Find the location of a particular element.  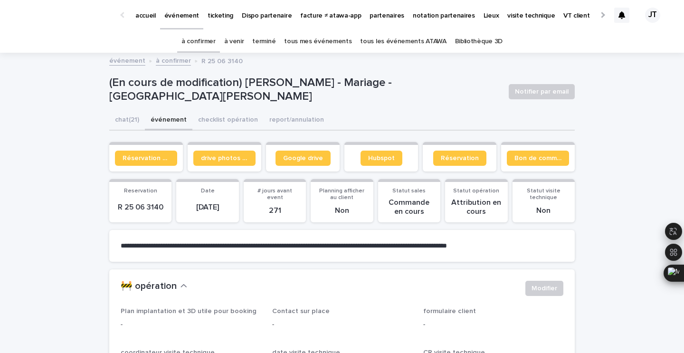

span: Modifier is located at coordinates (545, 288).